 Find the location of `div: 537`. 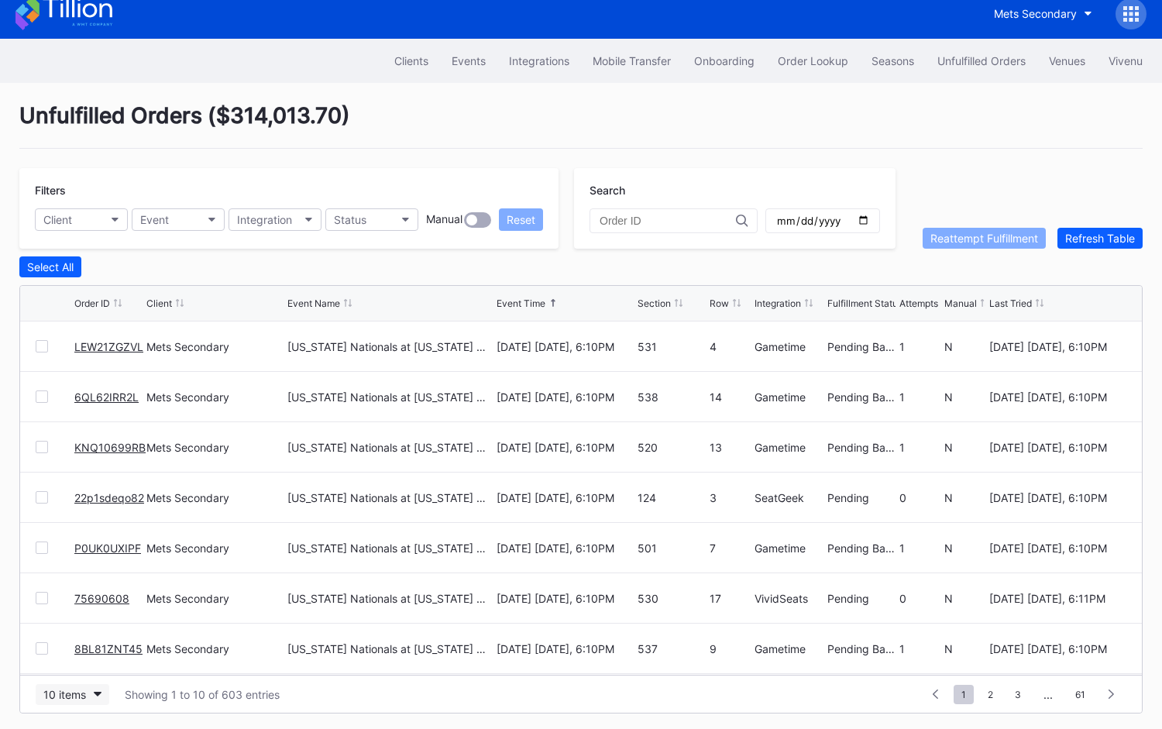

div: 537 is located at coordinates (672, 648).